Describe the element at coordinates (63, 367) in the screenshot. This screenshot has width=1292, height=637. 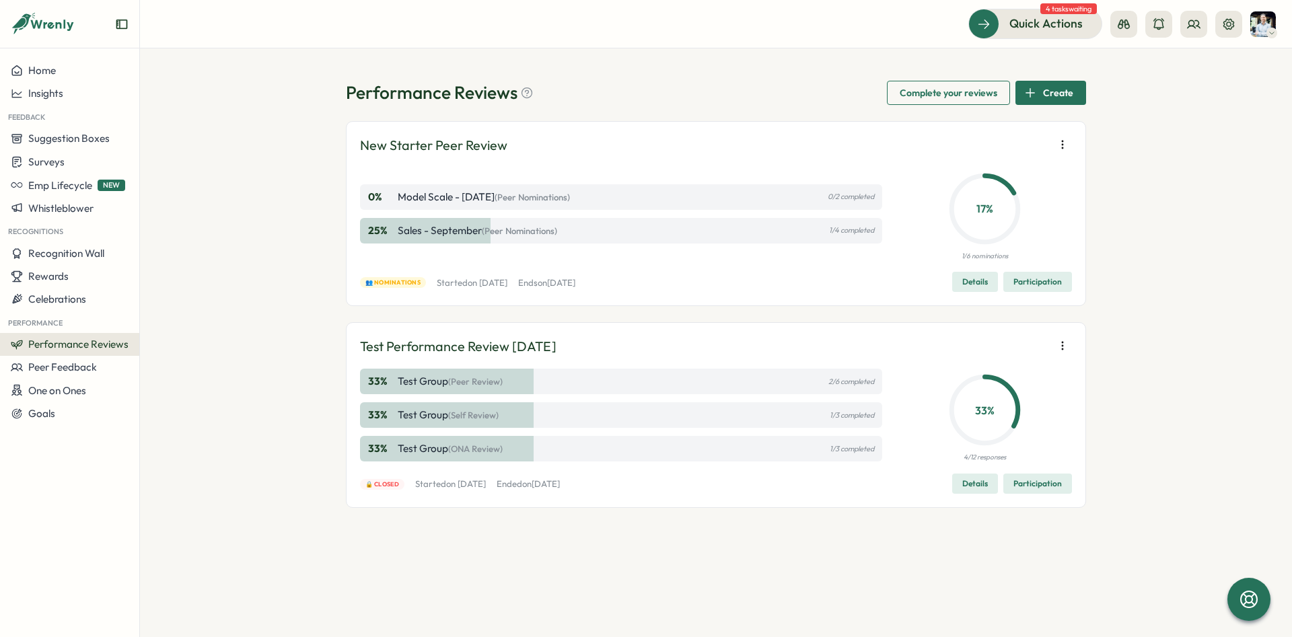
I see `span: Peer Feedback` at that location.